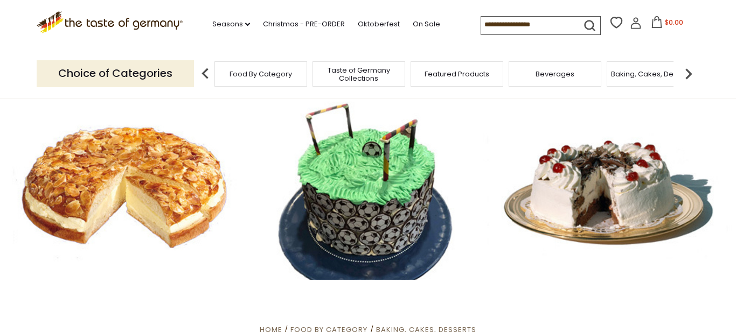 Image resolution: width=736 pixels, height=332 pixels. What do you see at coordinates (304, 24) in the screenshot?
I see `a: Christmas - PRE-ORDER` at bounding box center [304, 24].